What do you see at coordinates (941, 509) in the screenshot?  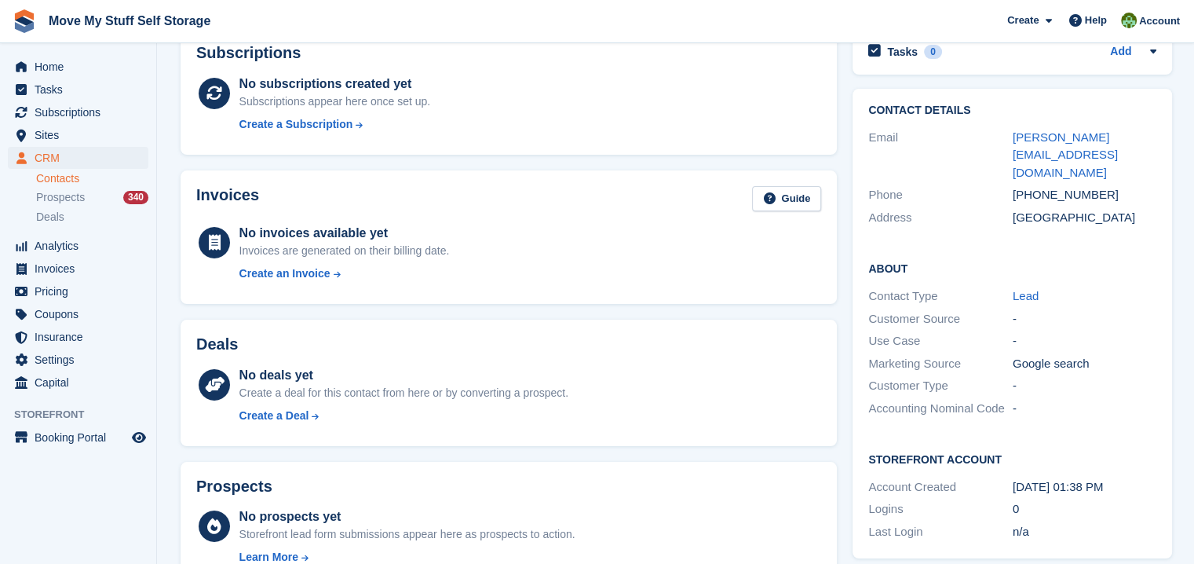 I see `div: Logins` at bounding box center [941, 509].